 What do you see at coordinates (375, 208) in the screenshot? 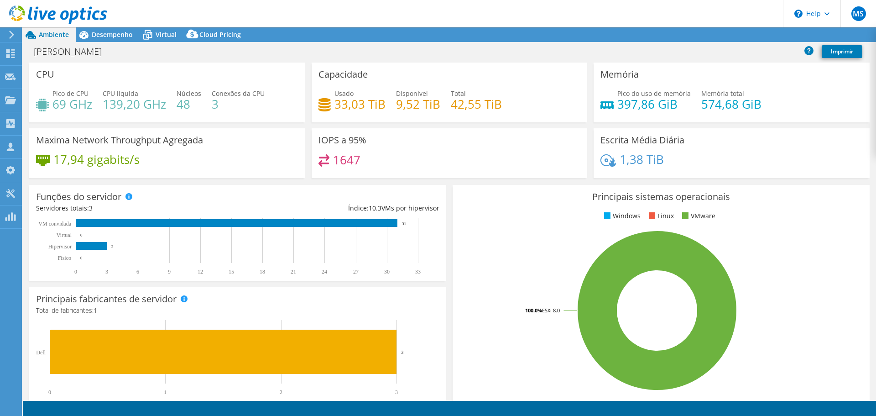
I see `span: 10.3` at bounding box center [375, 208].